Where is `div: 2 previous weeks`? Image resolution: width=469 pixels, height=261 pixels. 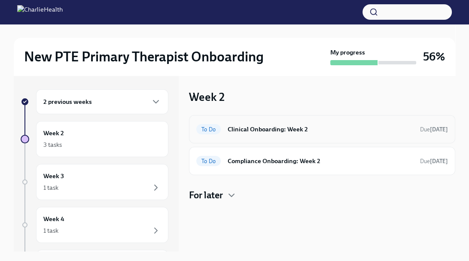
div: 2 previous weeks is located at coordinates (102, 102).